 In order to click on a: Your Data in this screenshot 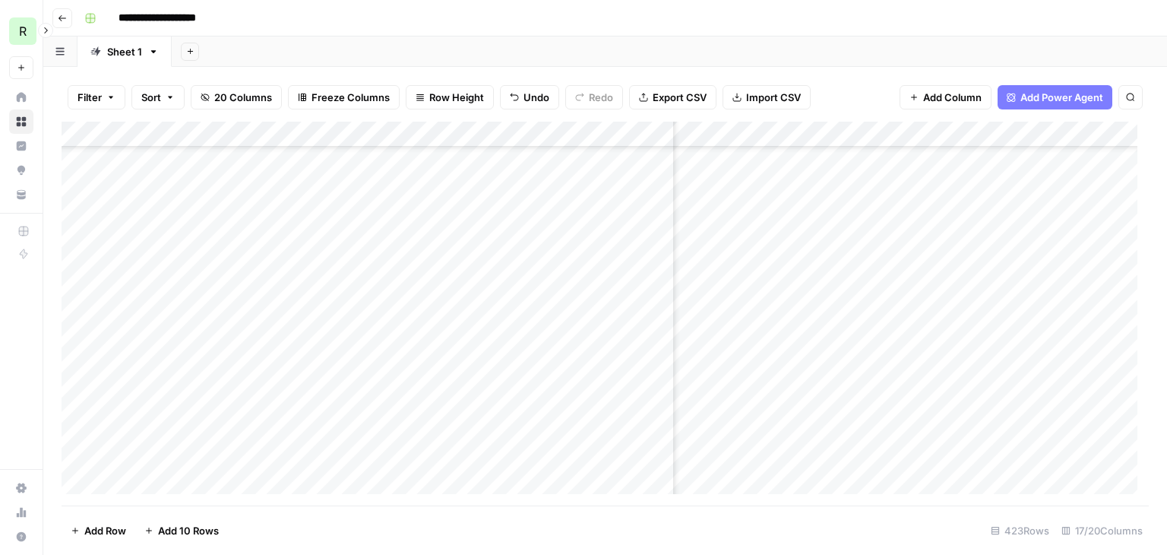, I will do `click(21, 194)`.